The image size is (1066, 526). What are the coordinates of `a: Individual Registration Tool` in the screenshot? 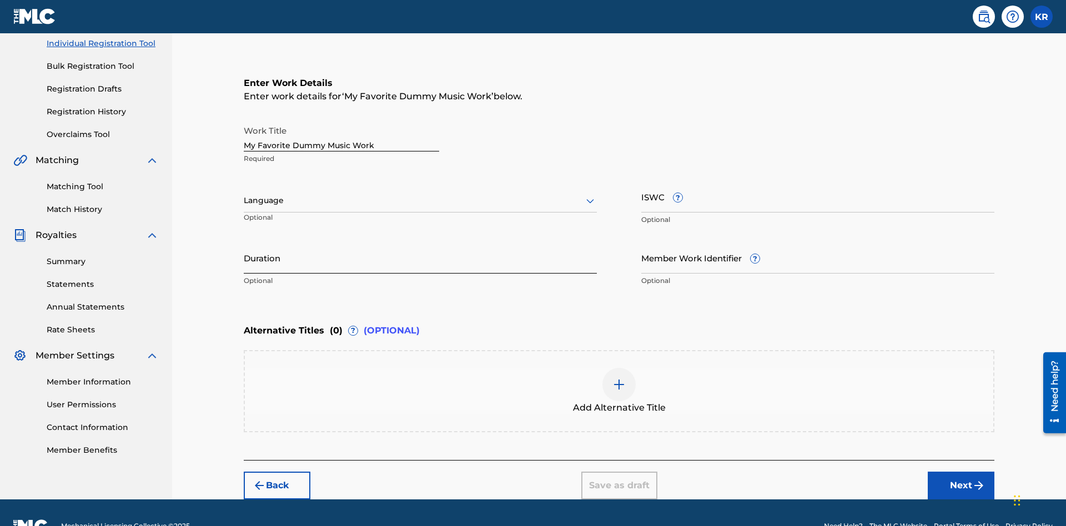 It's located at (103, 43).